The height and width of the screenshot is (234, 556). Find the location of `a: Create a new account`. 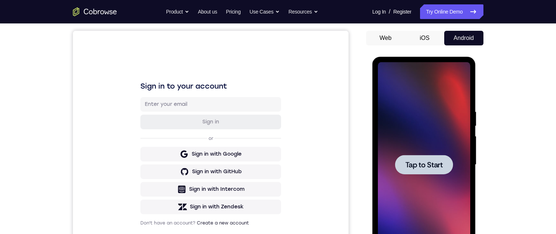

a: Create a new account is located at coordinates (150, 192).